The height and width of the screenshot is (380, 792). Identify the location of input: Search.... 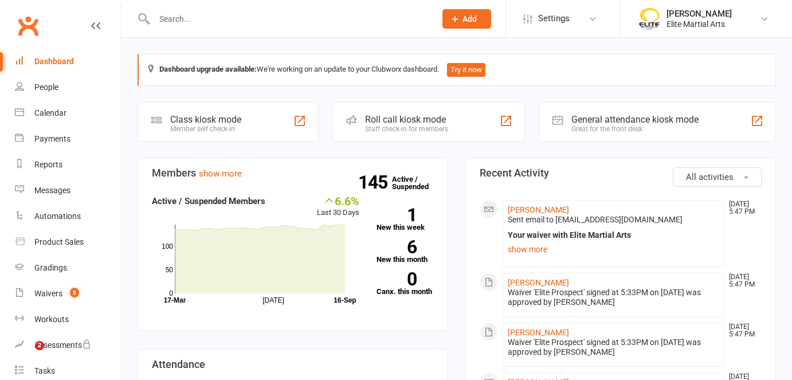
(289, 19).